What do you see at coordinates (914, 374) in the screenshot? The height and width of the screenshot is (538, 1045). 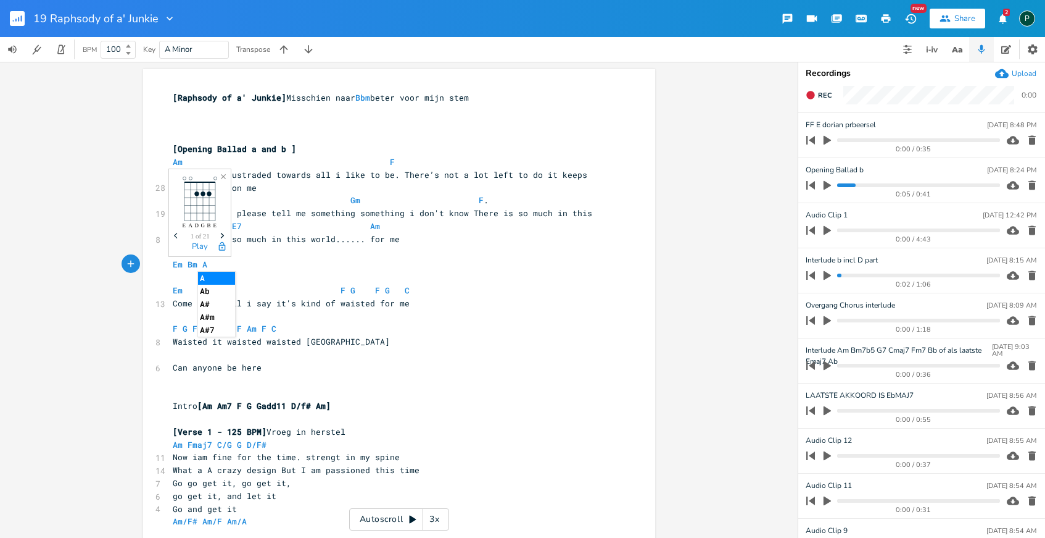 I see `div: 0:00 / 0:36` at bounding box center [914, 374].